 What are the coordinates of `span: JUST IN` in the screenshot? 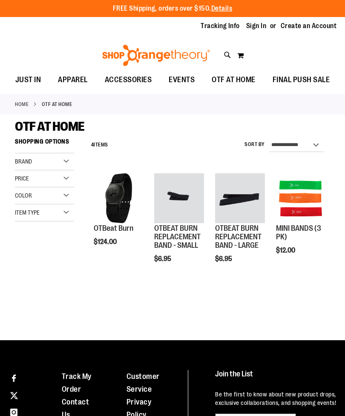 It's located at (28, 80).